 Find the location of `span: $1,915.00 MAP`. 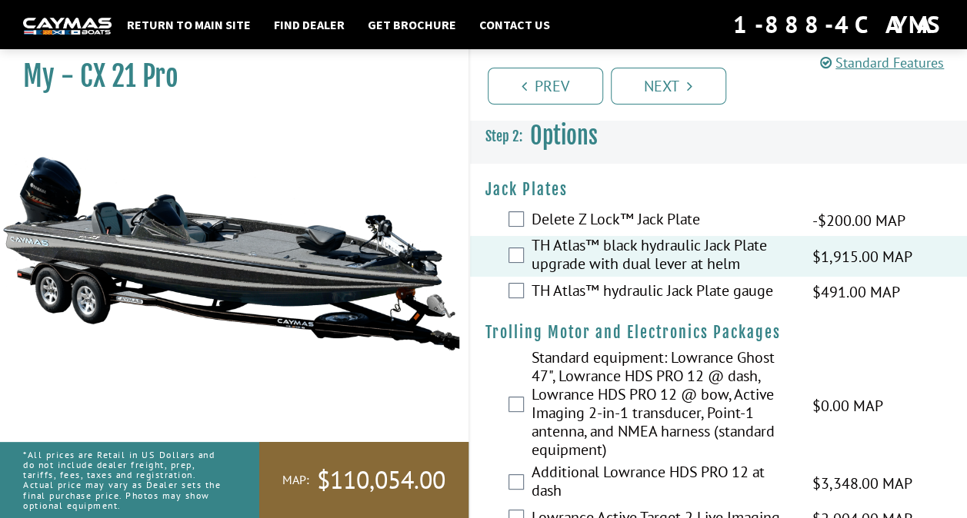

span: $1,915.00 MAP is located at coordinates (861, 257).